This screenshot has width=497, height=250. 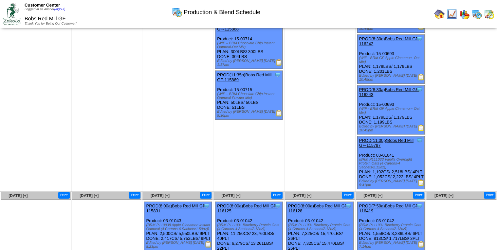 What do you see at coordinates (45, 9) in the screenshot?
I see `span: Logged in as Afisher` at bounding box center [45, 9].